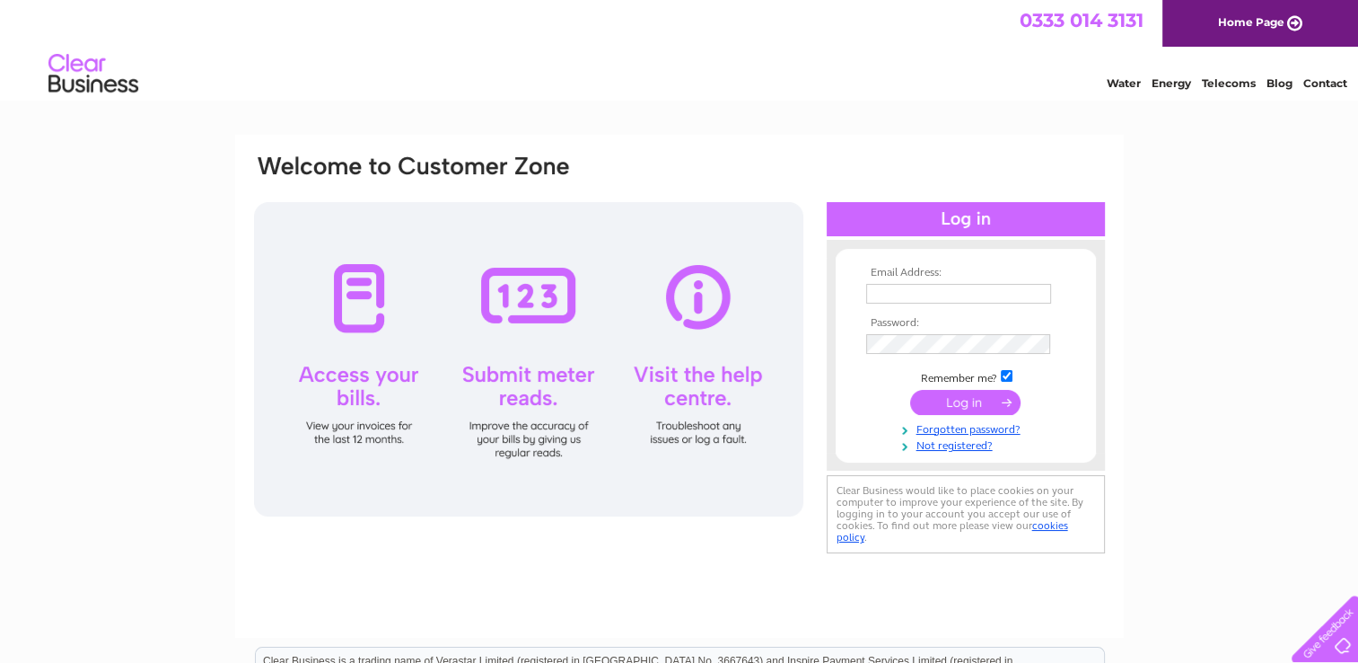 The height and width of the screenshot is (663, 1358). I want to click on a: Forgotten password?, so click(968, 427).